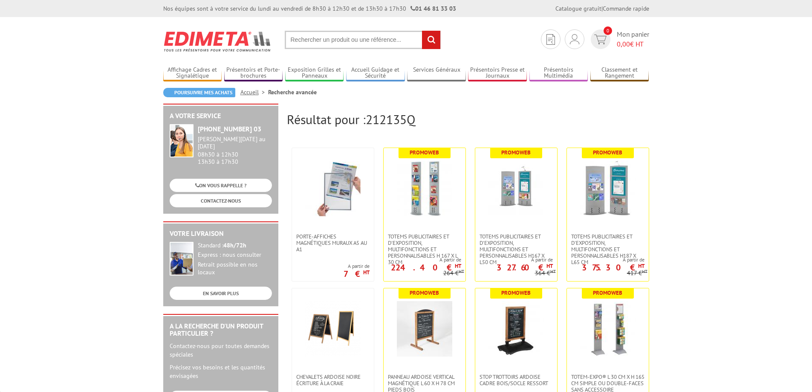 The image size is (812, 392). I want to click on span: 212135Q, so click(391, 119).